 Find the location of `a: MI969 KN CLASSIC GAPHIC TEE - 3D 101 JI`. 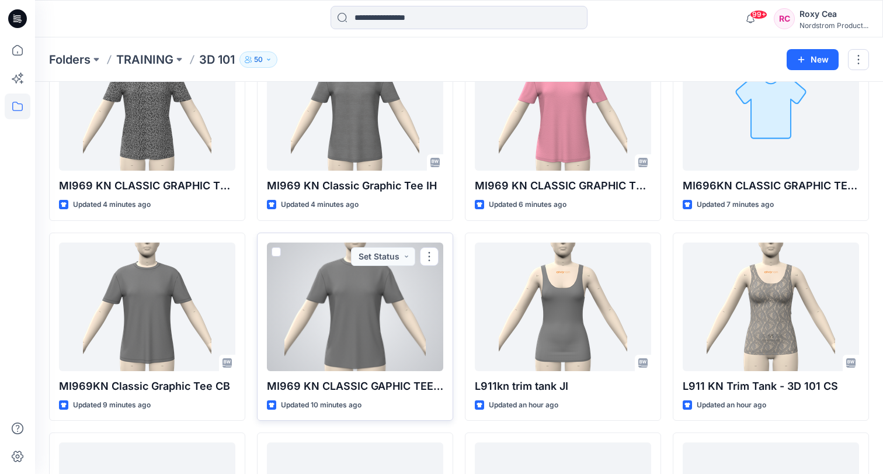

a: MI969 KN CLASSIC GAPHIC TEE - 3D 101 JI is located at coordinates (355, 307).